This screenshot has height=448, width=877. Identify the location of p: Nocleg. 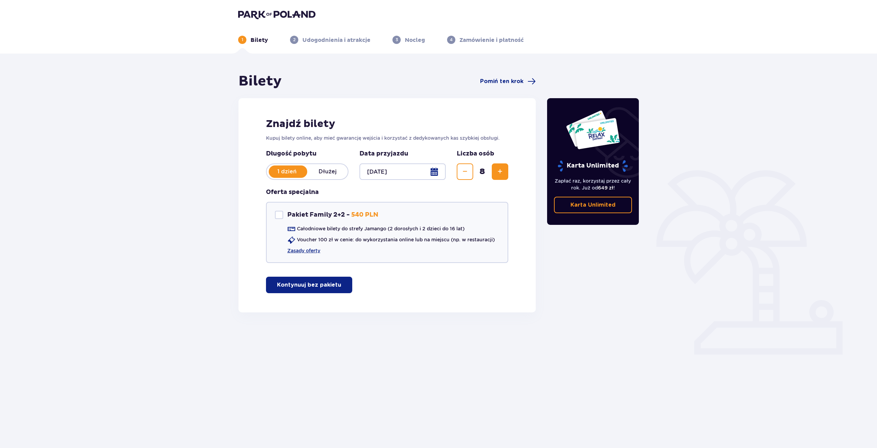
(415, 40).